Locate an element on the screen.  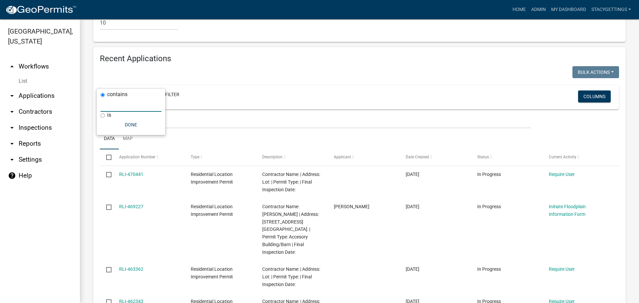
a: StacyGettings is located at coordinates (611, 10).